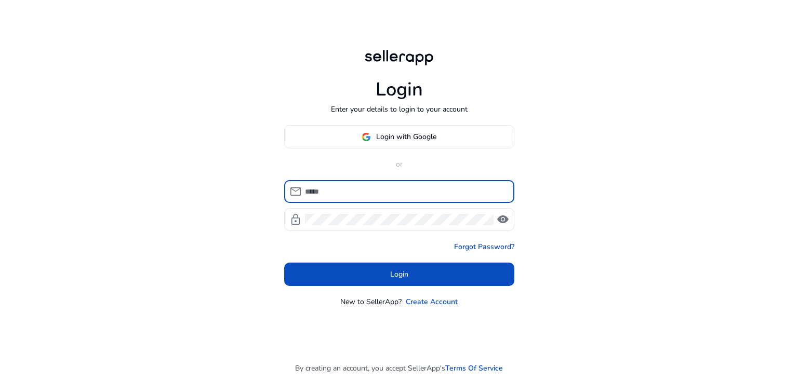  Describe the element at coordinates (399, 109) in the screenshot. I see `p: Enter your details to login to your account` at that location.